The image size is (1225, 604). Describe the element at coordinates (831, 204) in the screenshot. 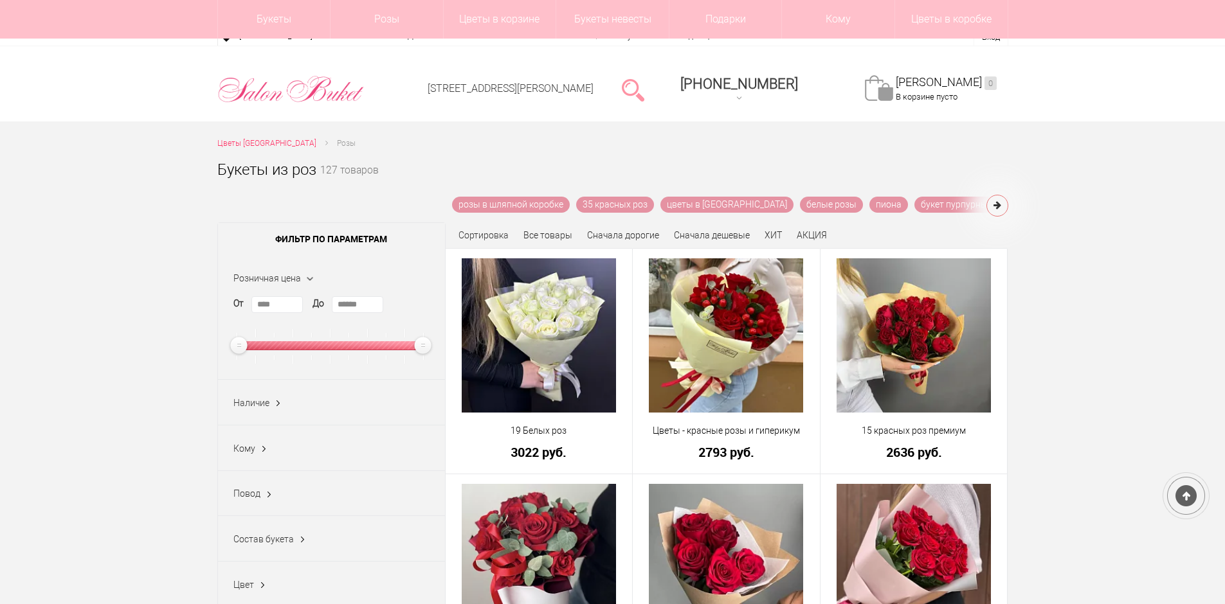

I see `a: белые розы` at that location.